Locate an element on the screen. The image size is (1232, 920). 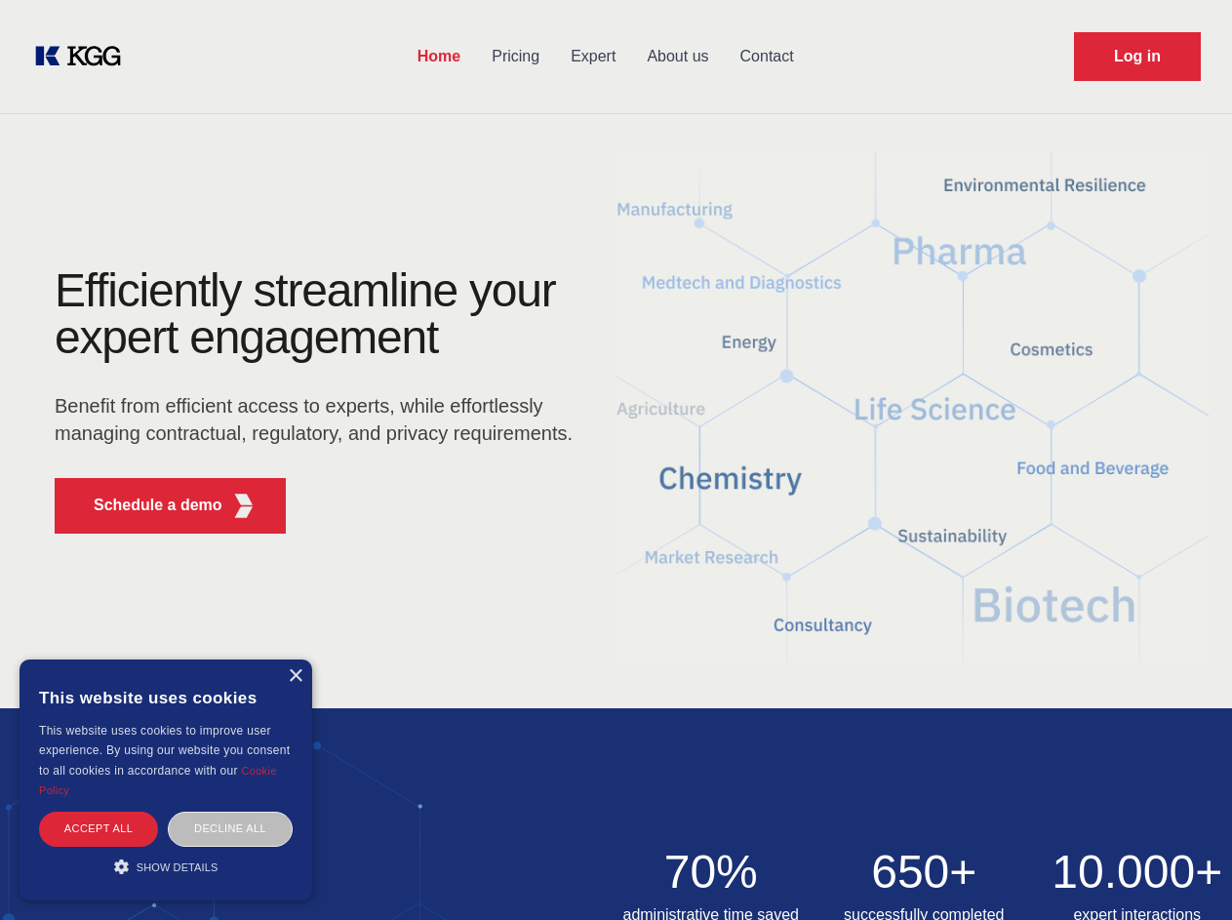
a: Pricing is located at coordinates (515, 57).